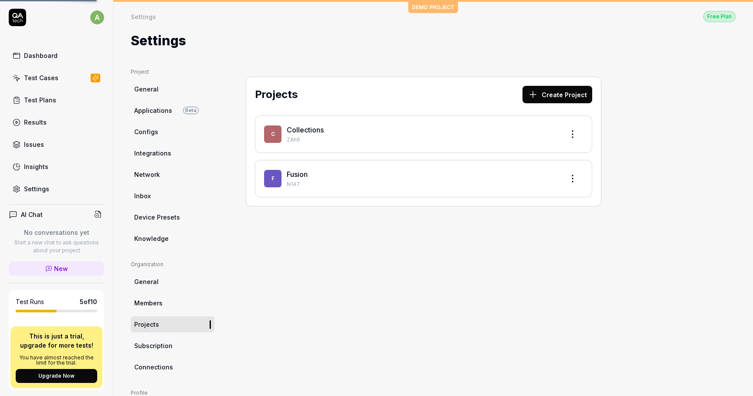 This screenshot has height=396, width=753. What do you see at coordinates (56, 189) in the screenshot?
I see `a: Settings` at bounding box center [56, 189].